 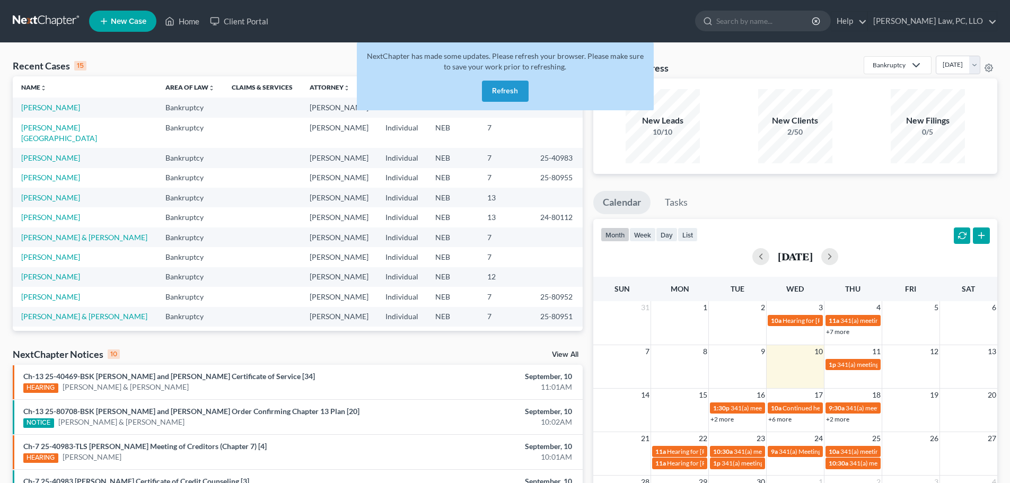 I want to click on span: 22, so click(x=703, y=439).